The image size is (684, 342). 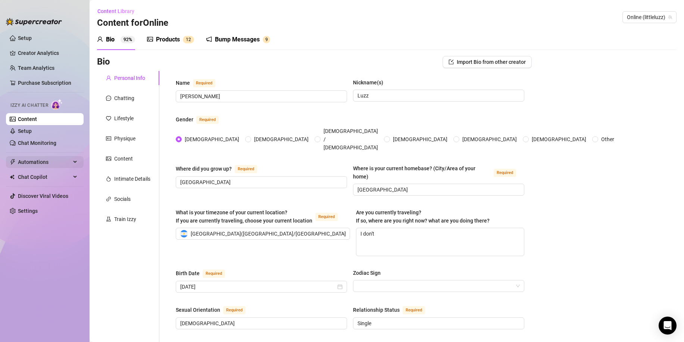 I want to click on span: Are you currently traveling? If so, where are you right now? what are you doing there?, so click(x=423, y=216).